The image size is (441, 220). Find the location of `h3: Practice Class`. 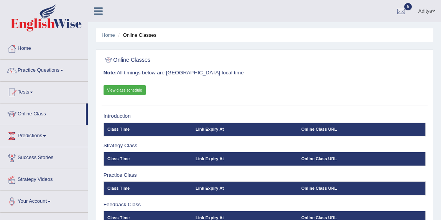

h3: Practice Class is located at coordinates (265, 175).